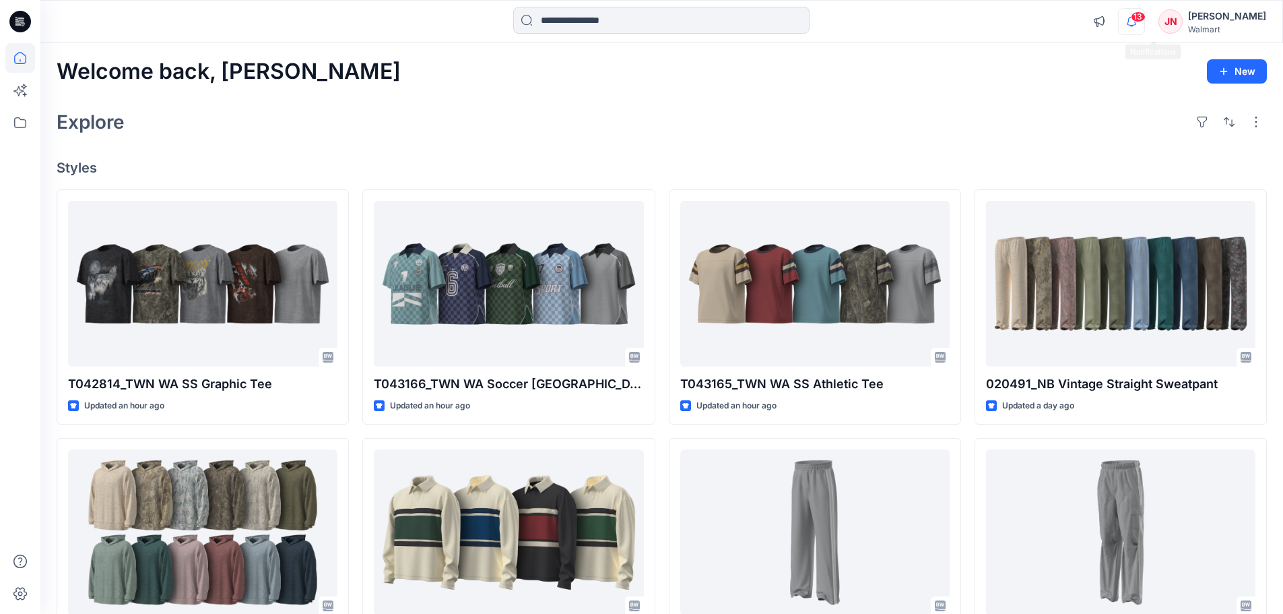 This screenshot has height=614, width=1283. What do you see at coordinates (1121, 284) in the screenshot?
I see `a: 020491_NB Vintage Straight Sweatpant` at bounding box center [1121, 284].